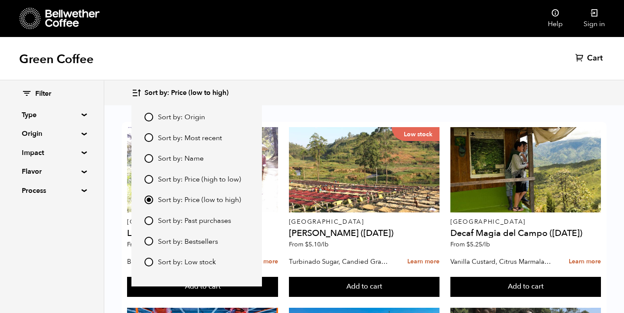  I want to click on bdi: 5.25, so click(479, 244).